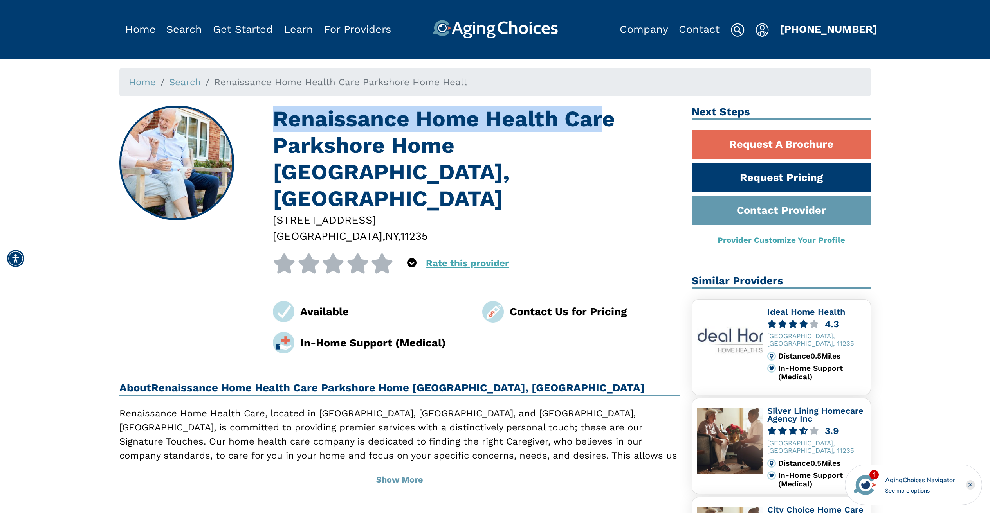  I want to click on img: user-icon.svg, so click(762, 30).